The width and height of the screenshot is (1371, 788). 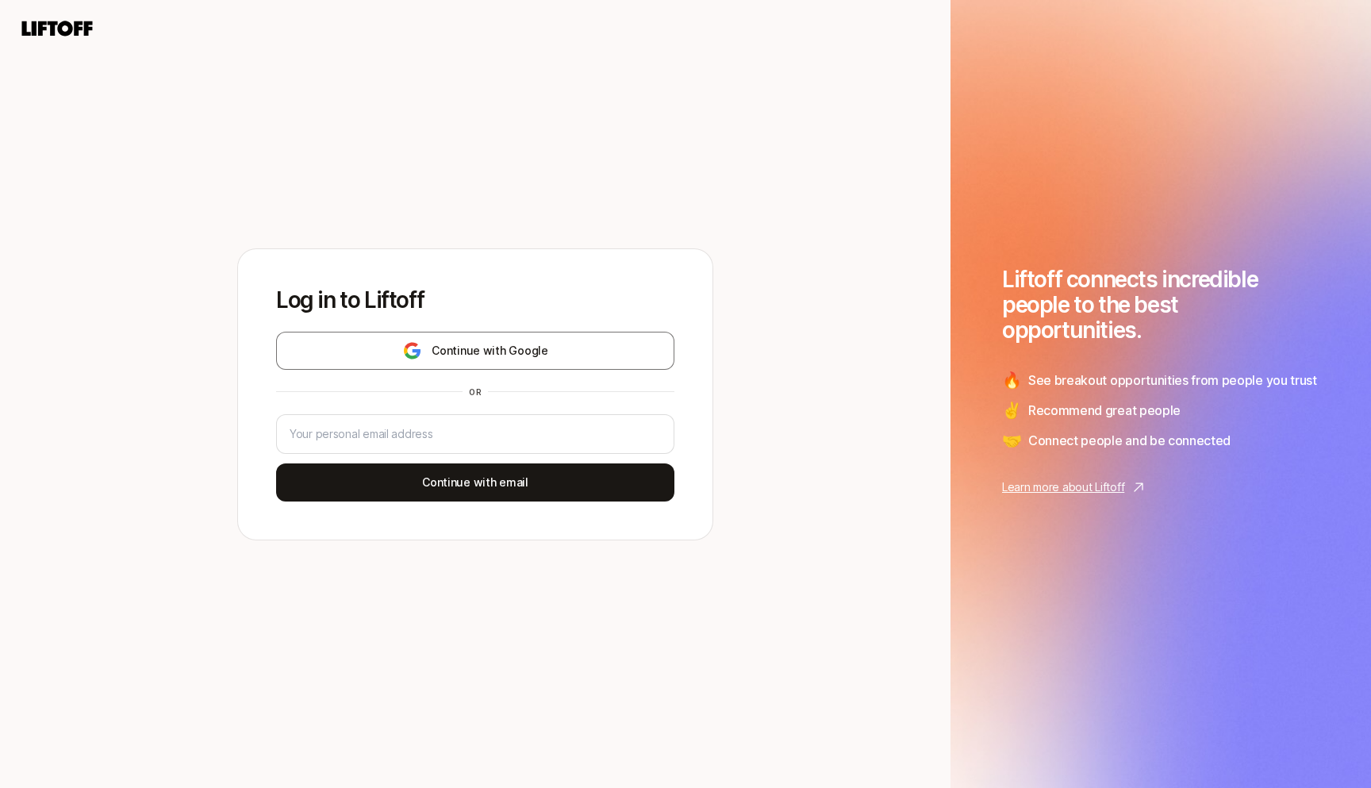 What do you see at coordinates (1104, 410) in the screenshot?
I see `span: Recommend great people` at bounding box center [1104, 410].